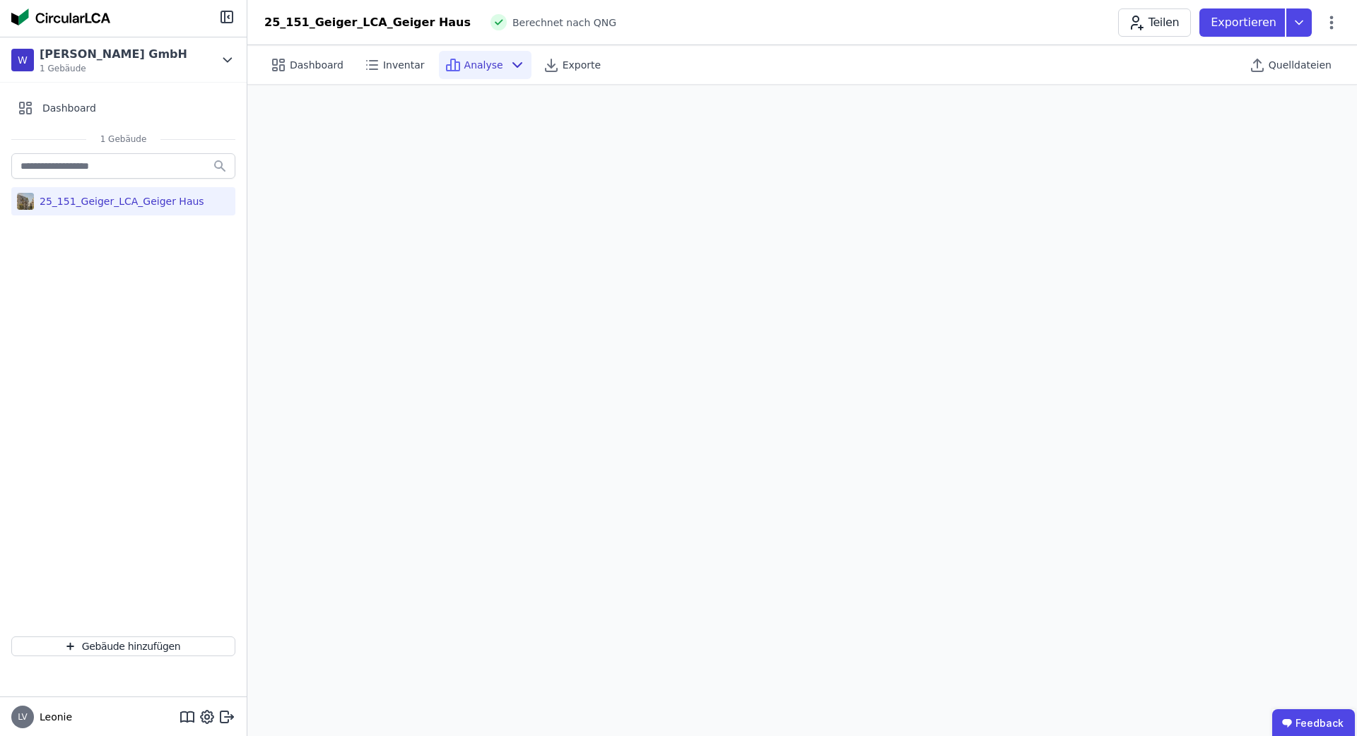  I want to click on span: Exporte, so click(582, 65).